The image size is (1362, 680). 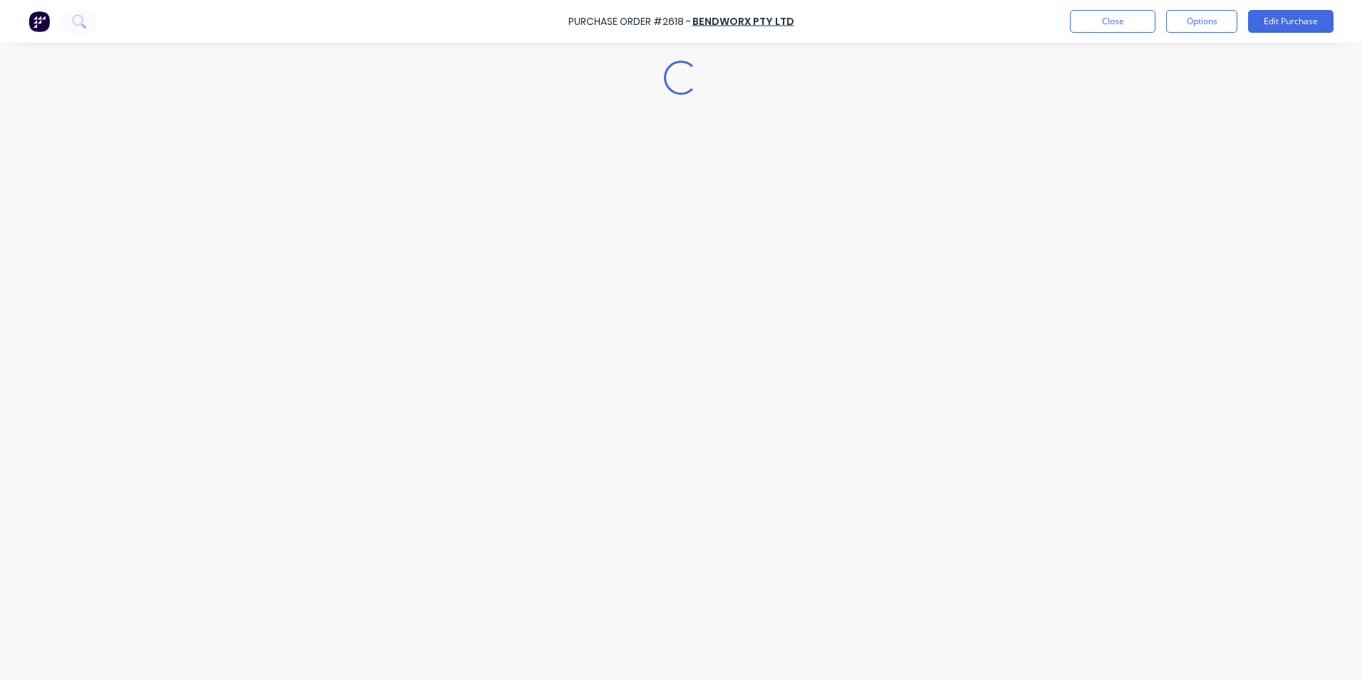 I want to click on button: Close, so click(x=1113, y=21).